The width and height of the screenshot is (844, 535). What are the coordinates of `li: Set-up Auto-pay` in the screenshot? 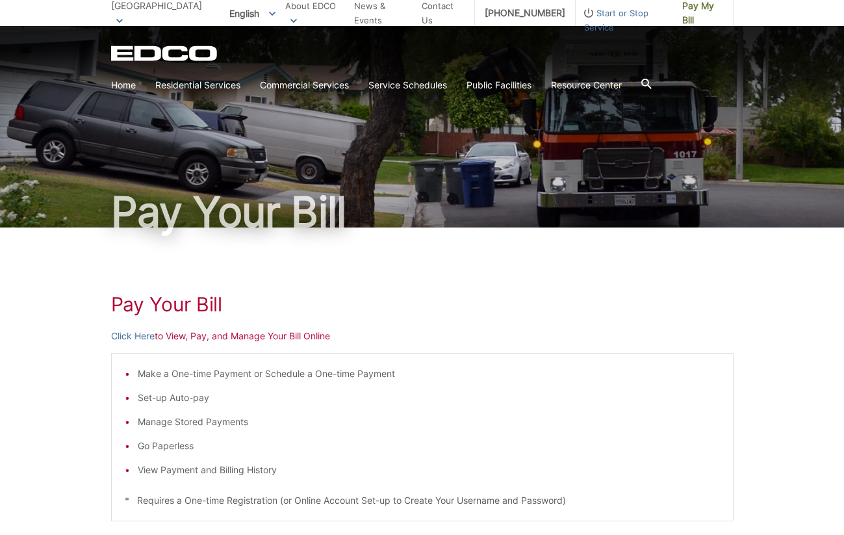 It's located at (429, 398).